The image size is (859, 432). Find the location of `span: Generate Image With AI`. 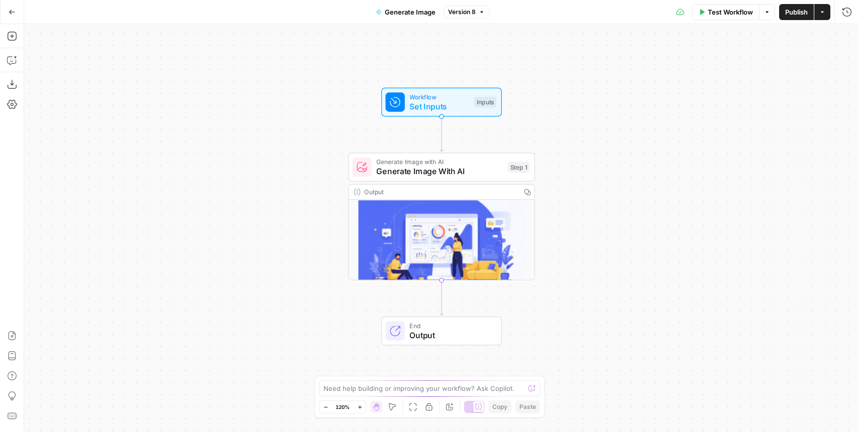

span: Generate Image With AI is located at coordinates (439, 172).